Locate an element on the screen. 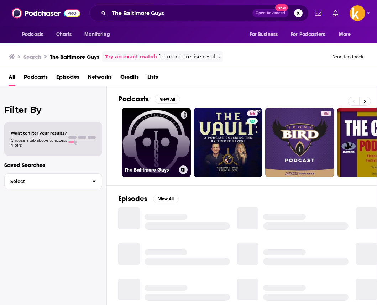 This screenshot has height=305, width=377. a: Charts is located at coordinates (64, 35).